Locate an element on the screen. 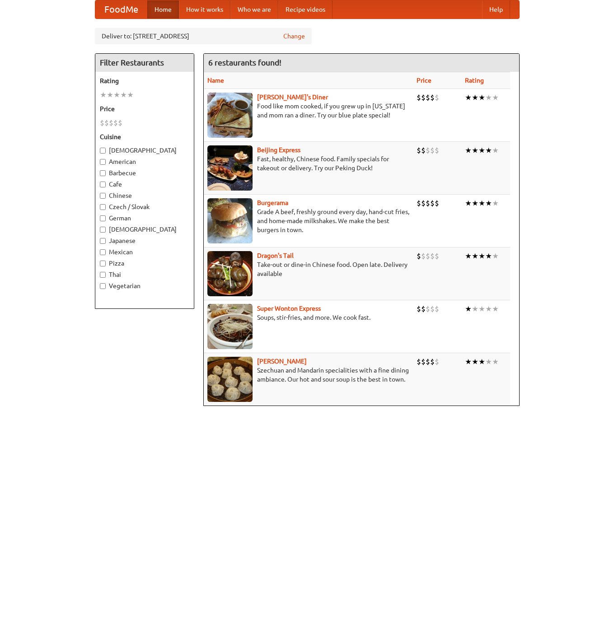 The image size is (614, 639). a: Home is located at coordinates (163, 9).